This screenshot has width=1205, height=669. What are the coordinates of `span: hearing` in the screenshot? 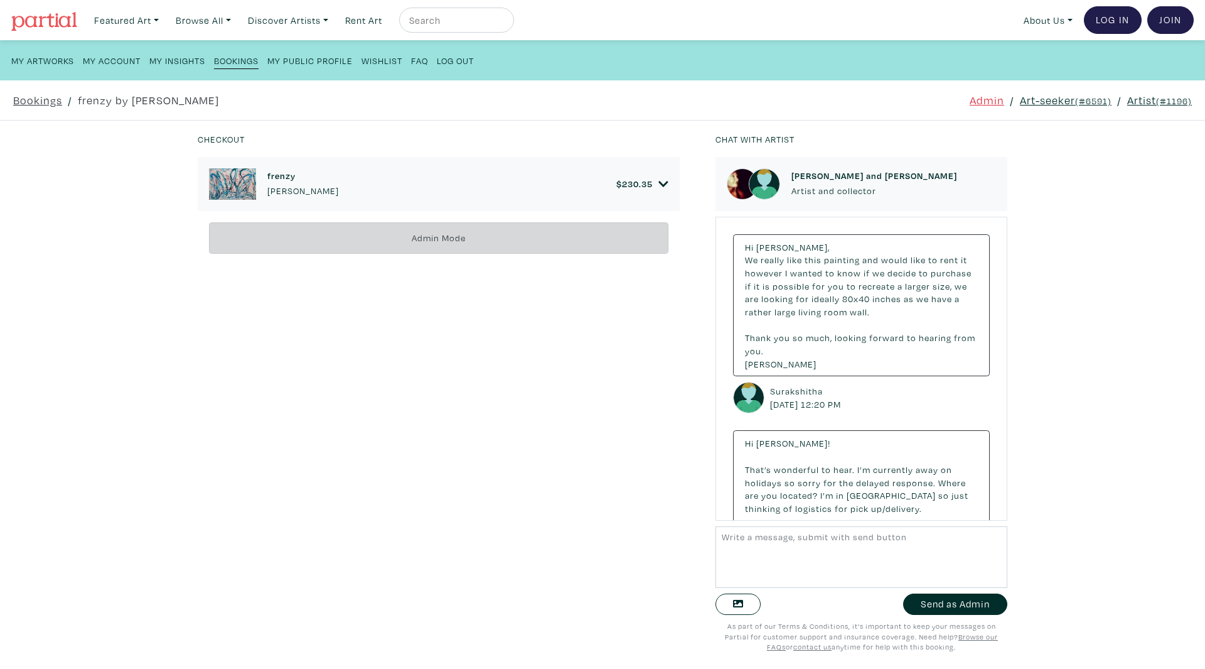 It's located at (935, 337).